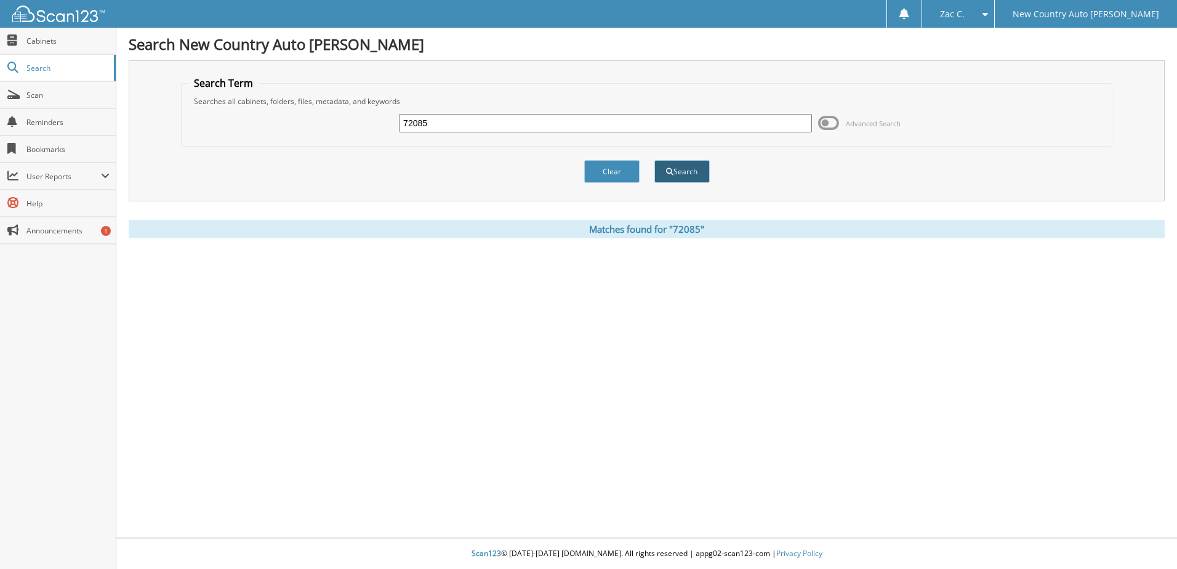 The width and height of the screenshot is (1177, 569). Describe the element at coordinates (63, 176) in the screenshot. I see `span: User Reports` at that location.